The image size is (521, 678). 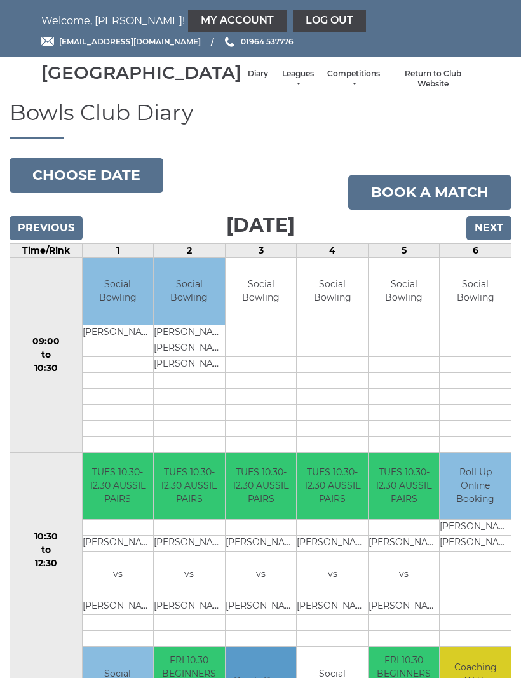 I want to click on a: Return to Club Website, so click(x=433, y=79).